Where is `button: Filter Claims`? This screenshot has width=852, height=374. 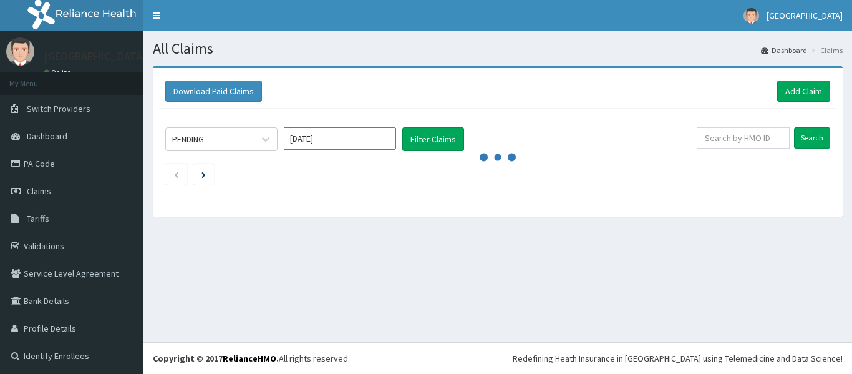 button: Filter Claims is located at coordinates (433, 139).